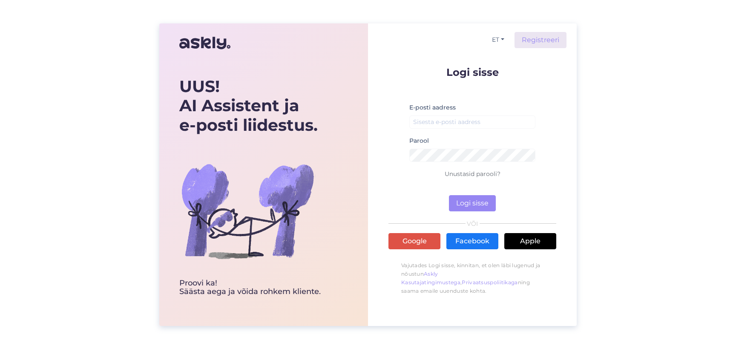 This screenshot has height=349, width=736. What do you see at coordinates (432, 107) in the screenshot?
I see `label: E-posti aadress` at bounding box center [432, 107].